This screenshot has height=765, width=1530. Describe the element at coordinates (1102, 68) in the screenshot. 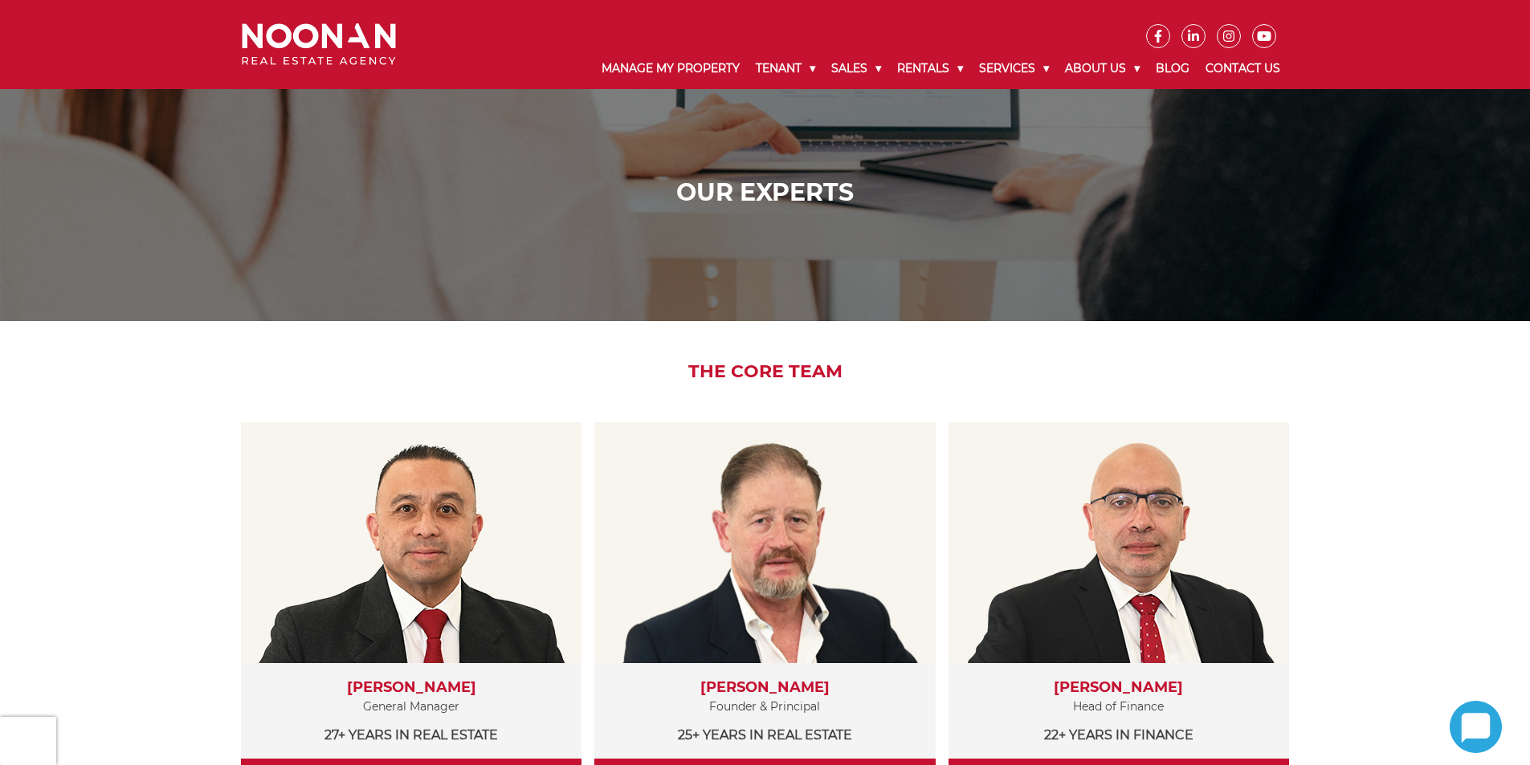

I see `a: About Us` at that location.